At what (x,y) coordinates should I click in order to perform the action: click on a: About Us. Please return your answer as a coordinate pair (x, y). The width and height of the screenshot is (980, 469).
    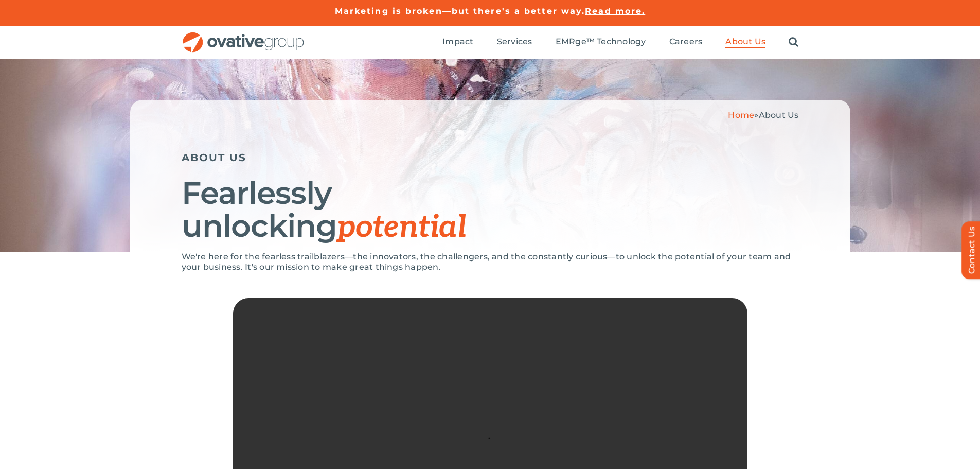
    Looking at the image, I should click on (746, 42).